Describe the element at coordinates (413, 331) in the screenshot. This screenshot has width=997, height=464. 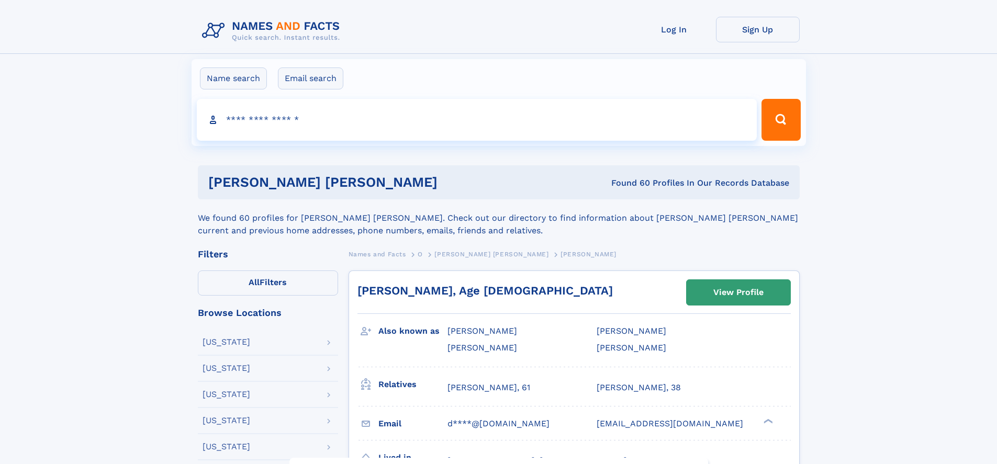
I see `h3: Also known as` at that location.